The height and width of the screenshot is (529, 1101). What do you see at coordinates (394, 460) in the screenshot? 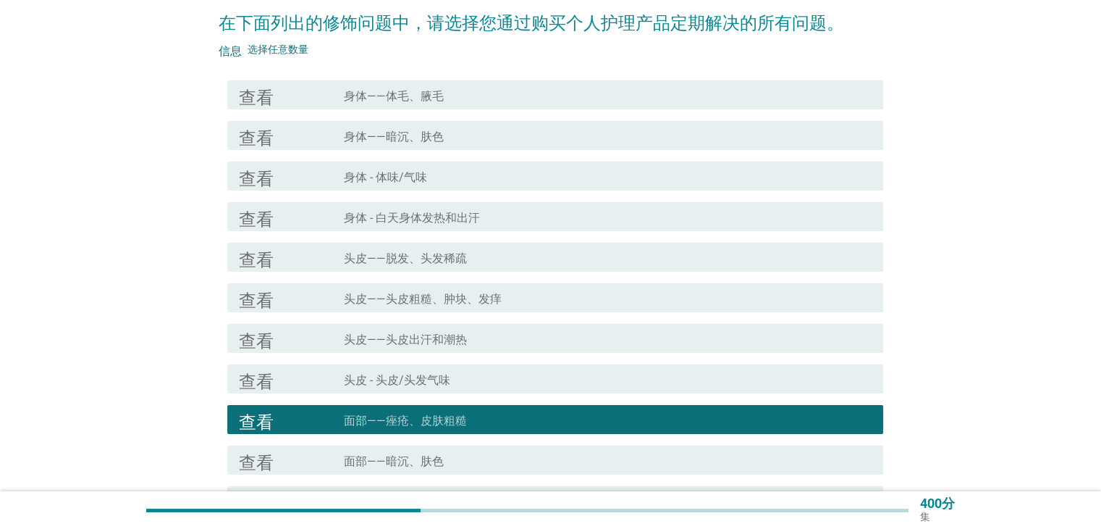
I see `font: 面部——暗沉、肤色` at bounding box center [394, 460].